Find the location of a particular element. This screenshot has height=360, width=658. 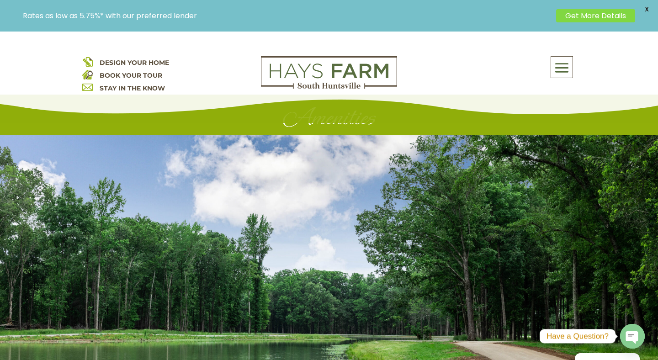

a: BOOK YOUR TOUR is located at coordinates (131, 75).